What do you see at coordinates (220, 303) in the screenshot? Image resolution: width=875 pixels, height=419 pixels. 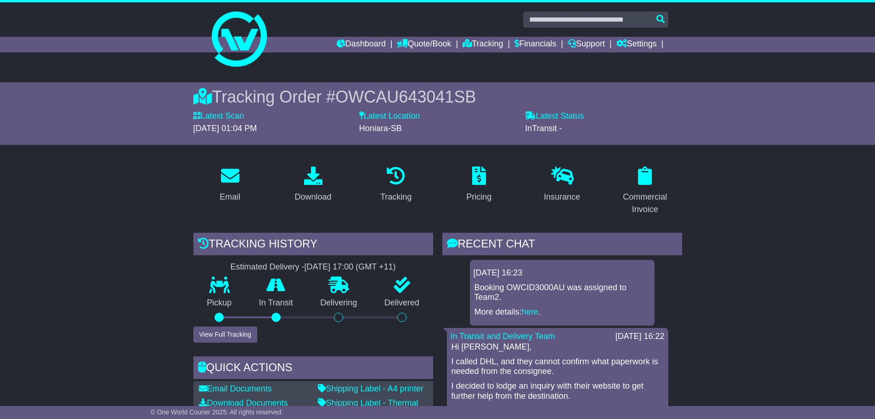 I see `p: Pickup` at bounding box center [220, 303].